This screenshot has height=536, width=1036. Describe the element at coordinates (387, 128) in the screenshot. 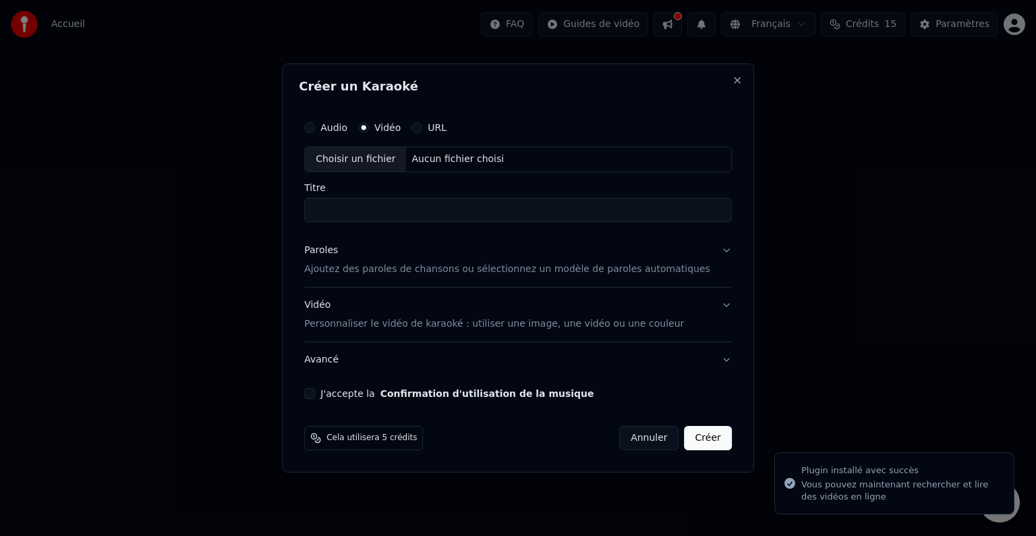

I see `label: Vidéo` at that location.